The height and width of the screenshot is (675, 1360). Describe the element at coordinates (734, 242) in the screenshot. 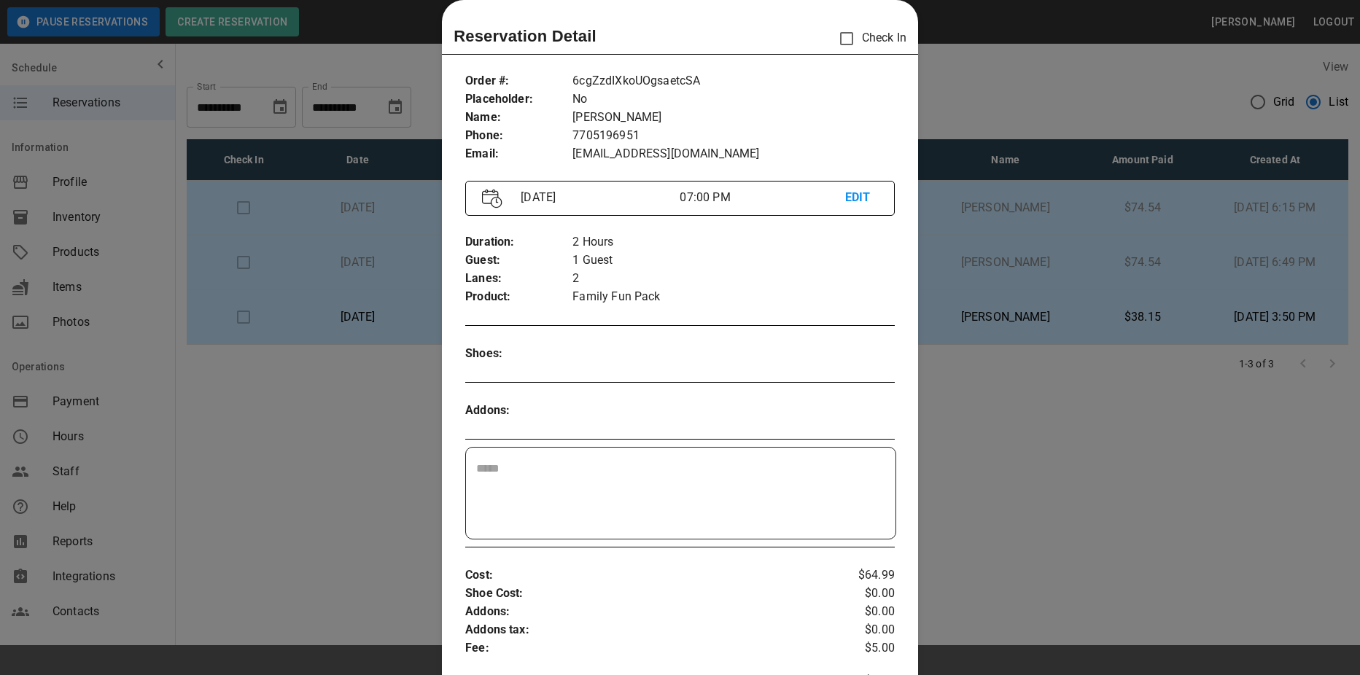

I see `p: 2 Hours` at that location.